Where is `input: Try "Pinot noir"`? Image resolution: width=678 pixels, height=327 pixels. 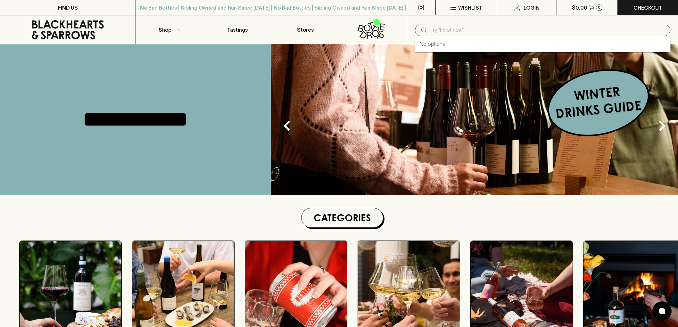
input: Try "Pinot noir" is located at coordinates (548, 30).